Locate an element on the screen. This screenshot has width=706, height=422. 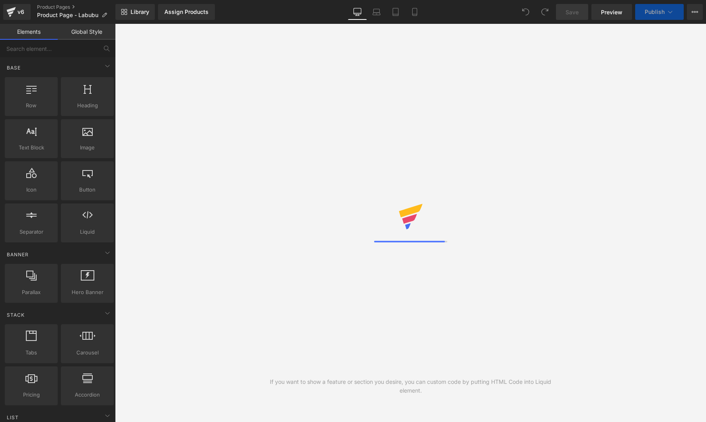
a: Preview is located at coordinates (611, 12).